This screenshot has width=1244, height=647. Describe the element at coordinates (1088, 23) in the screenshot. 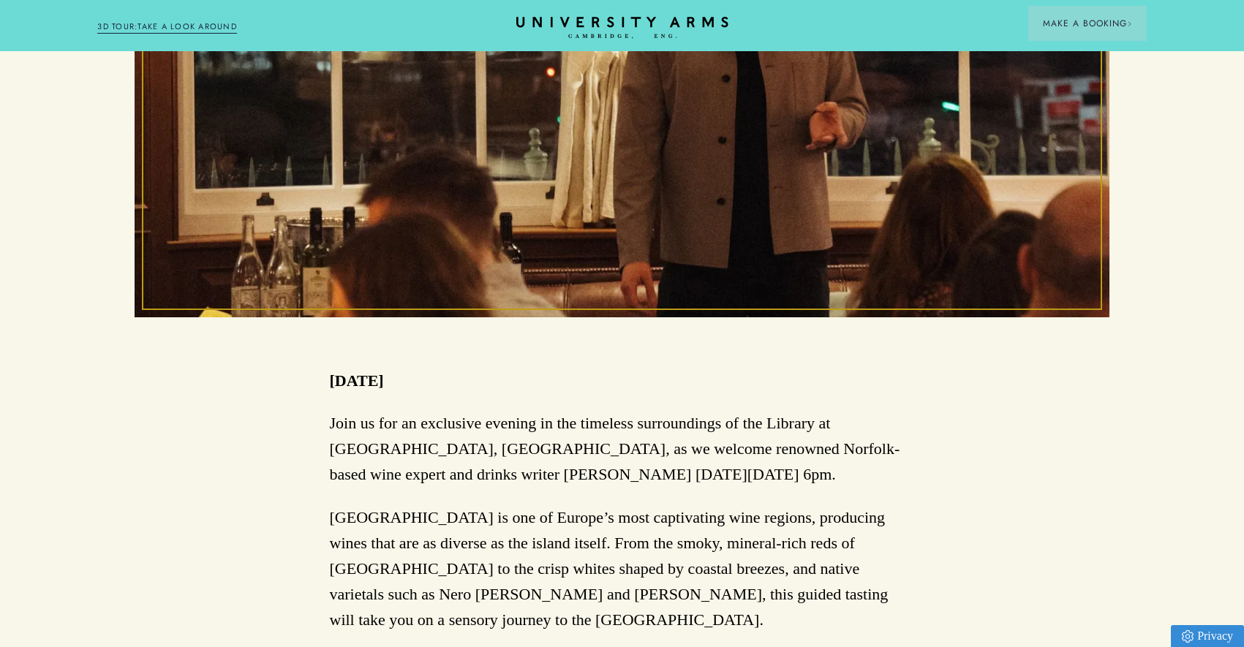

I see `button: Make a BookingArrow icon` at that location.